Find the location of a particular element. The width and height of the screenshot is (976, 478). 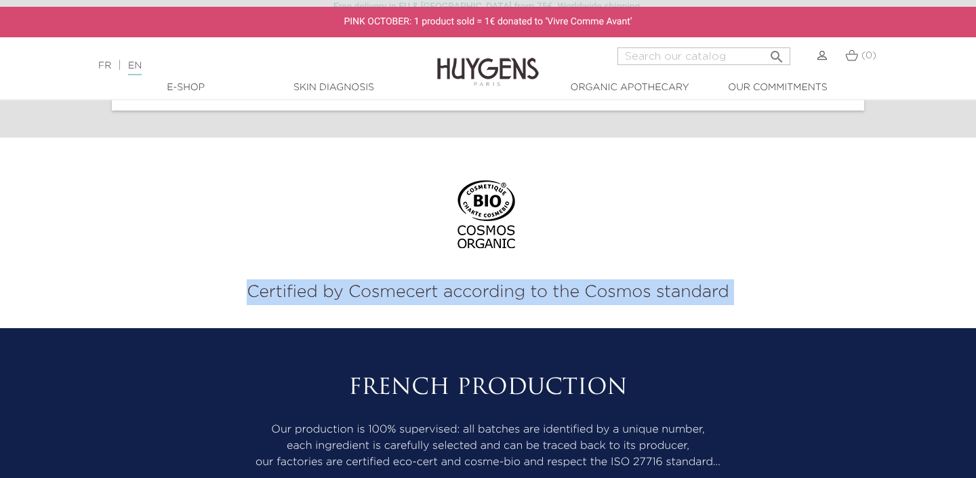

a: Organic Apothecary is located at coordinates (630, 87).